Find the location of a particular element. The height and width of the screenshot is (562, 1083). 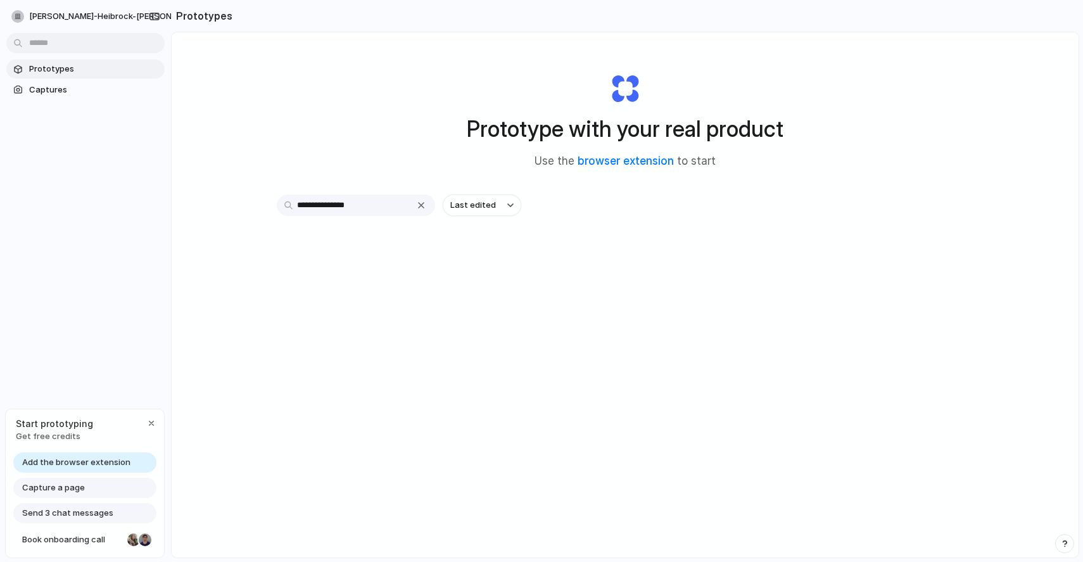

a: browser extension is located at coordinates (626, 161).